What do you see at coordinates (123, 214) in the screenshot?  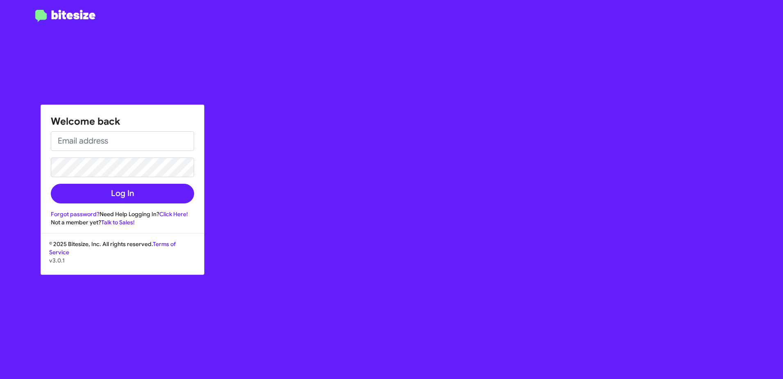 I see `div: Need Help Logging In?` at bounding box center [123, 214].